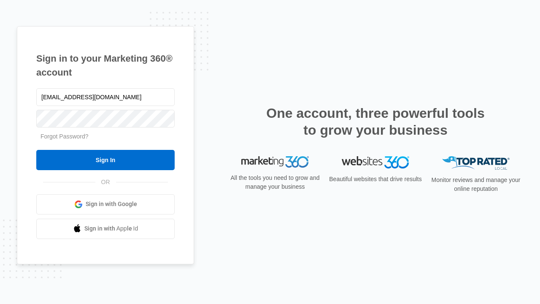 The height and width of the screenshot is (304, 540). Describe the element at coordinates (105, 182) in the screenshot. I see `span: OR` at that location.